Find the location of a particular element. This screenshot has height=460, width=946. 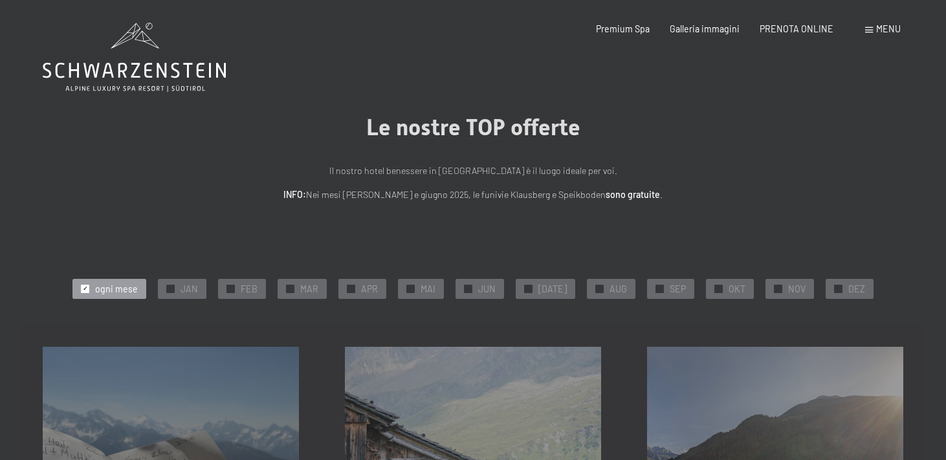

span: ogni mese is located at coordinates (116, 289).